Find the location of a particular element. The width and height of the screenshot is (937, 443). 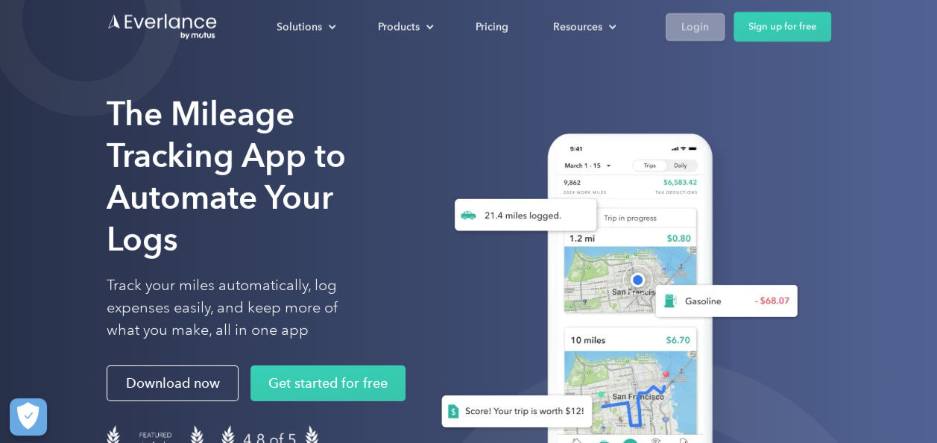

a: Sign up for free is located at coordinates (782, 27).